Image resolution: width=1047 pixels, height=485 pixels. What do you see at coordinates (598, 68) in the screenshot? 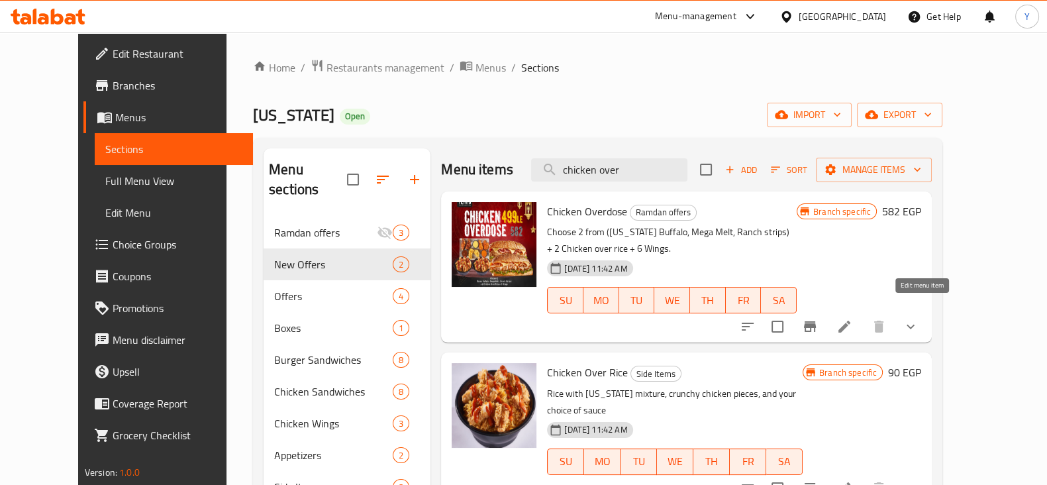
I see `nav: breadcrumb` at bounding box center [598, 68].